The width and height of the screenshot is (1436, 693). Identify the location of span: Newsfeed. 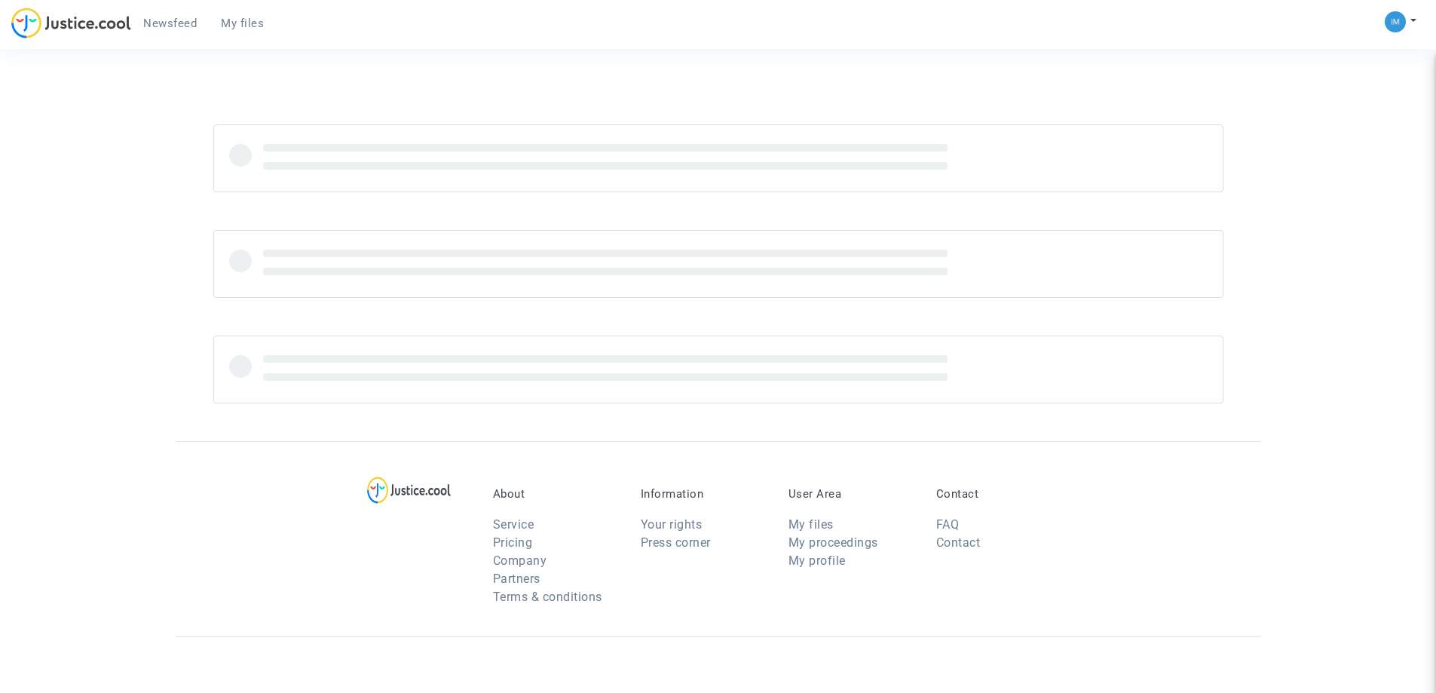
(170, 23).